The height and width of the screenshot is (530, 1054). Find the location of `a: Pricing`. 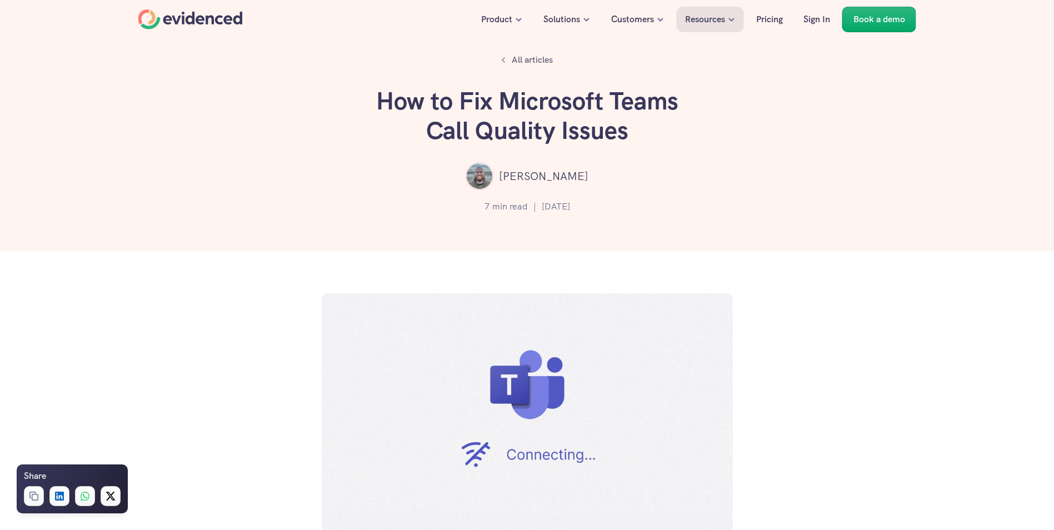

a: Pricing is located at coordinates (769, 19).